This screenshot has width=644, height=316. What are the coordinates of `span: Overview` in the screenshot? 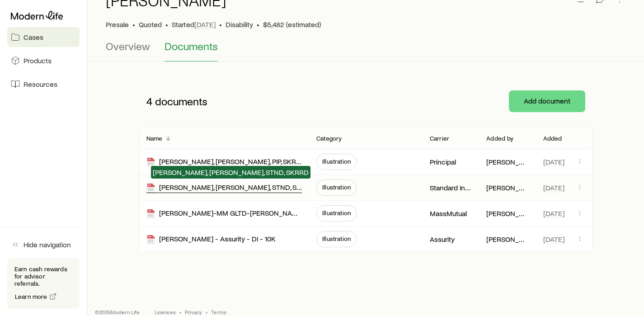 It's located at (128, 46).